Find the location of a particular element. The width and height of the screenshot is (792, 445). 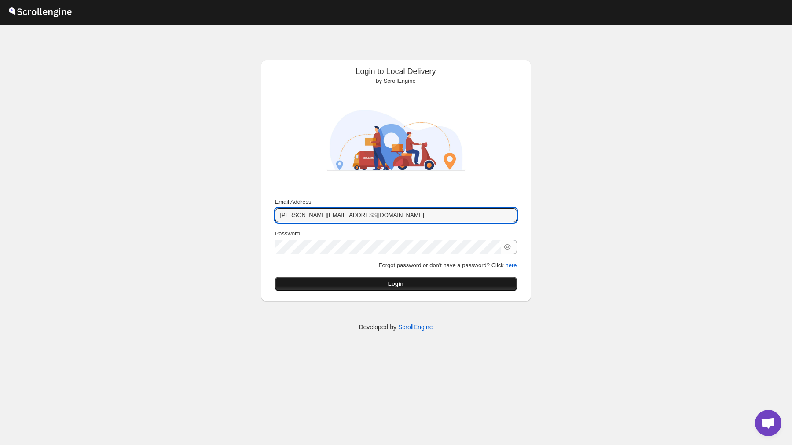

button: Login is located at coordinates (396, 284).